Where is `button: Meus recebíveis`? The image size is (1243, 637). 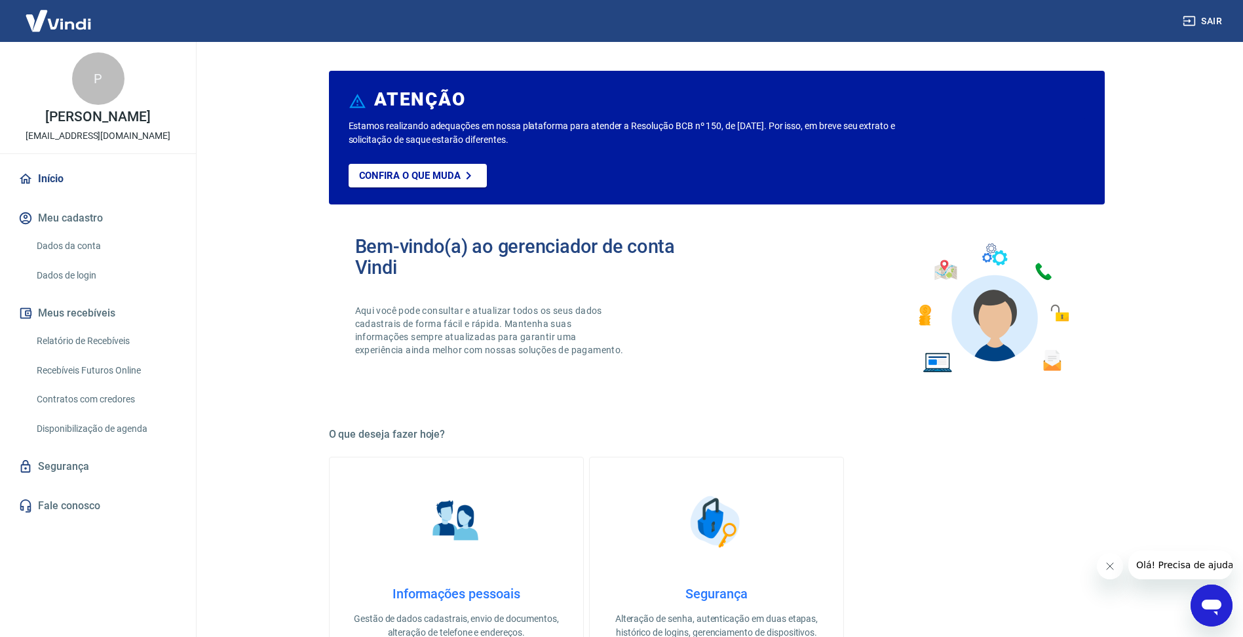 button: Meus recebíveis is located at coordinates (98, 313).